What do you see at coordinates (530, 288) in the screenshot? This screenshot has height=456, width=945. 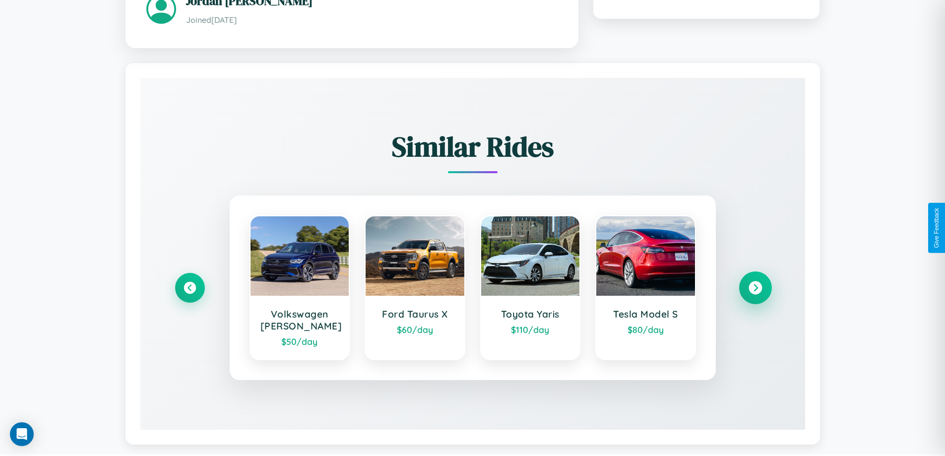 I see `a: Toyota Yaris$110/day` at bounding box center [530, 288].